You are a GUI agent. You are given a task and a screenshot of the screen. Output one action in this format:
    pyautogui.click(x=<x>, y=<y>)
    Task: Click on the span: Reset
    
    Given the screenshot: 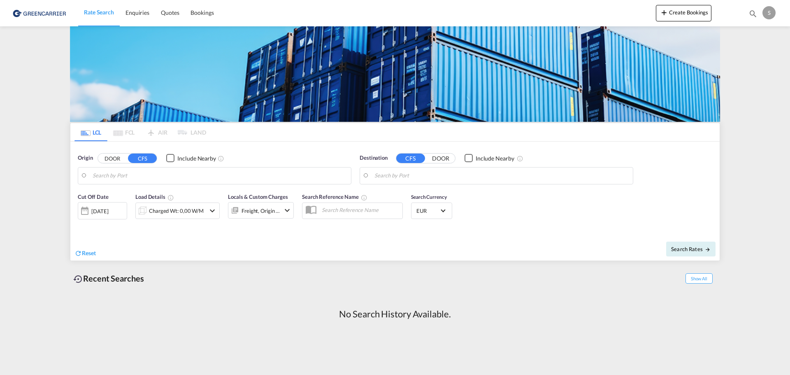 What is the action you would take?
    pyautogui.click(x=89, y=253)
    